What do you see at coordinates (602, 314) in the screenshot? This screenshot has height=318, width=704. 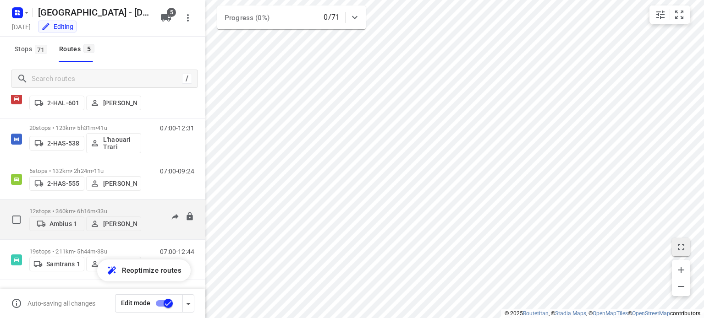 I see `li: © 2025 , © , © © contributors` at bounding box center [602, 314].